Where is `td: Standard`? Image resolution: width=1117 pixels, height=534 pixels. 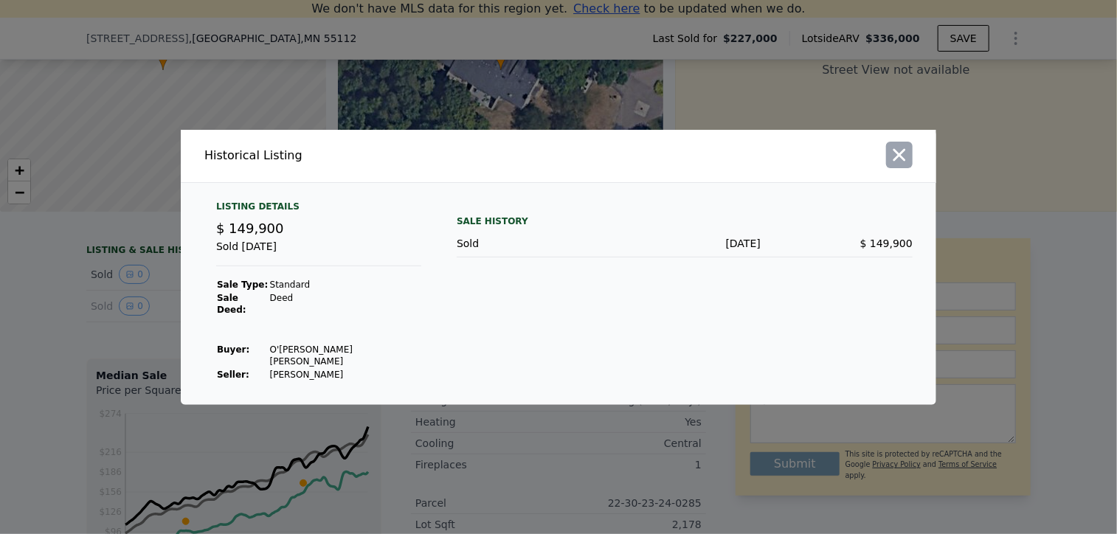
td: Standard is located at coordinates (345, 285).